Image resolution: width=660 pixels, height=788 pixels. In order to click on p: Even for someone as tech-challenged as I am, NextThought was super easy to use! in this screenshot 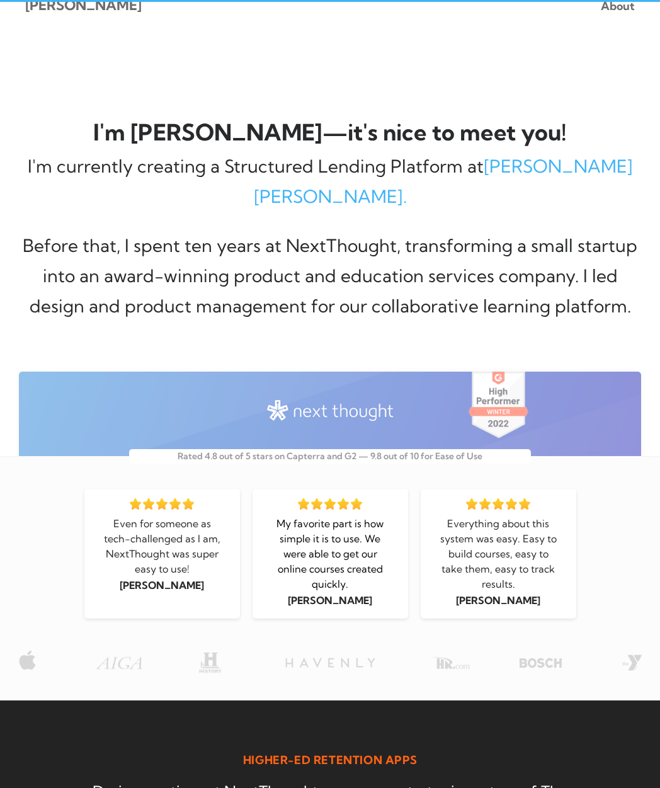, I will do `click(161, 546)`.